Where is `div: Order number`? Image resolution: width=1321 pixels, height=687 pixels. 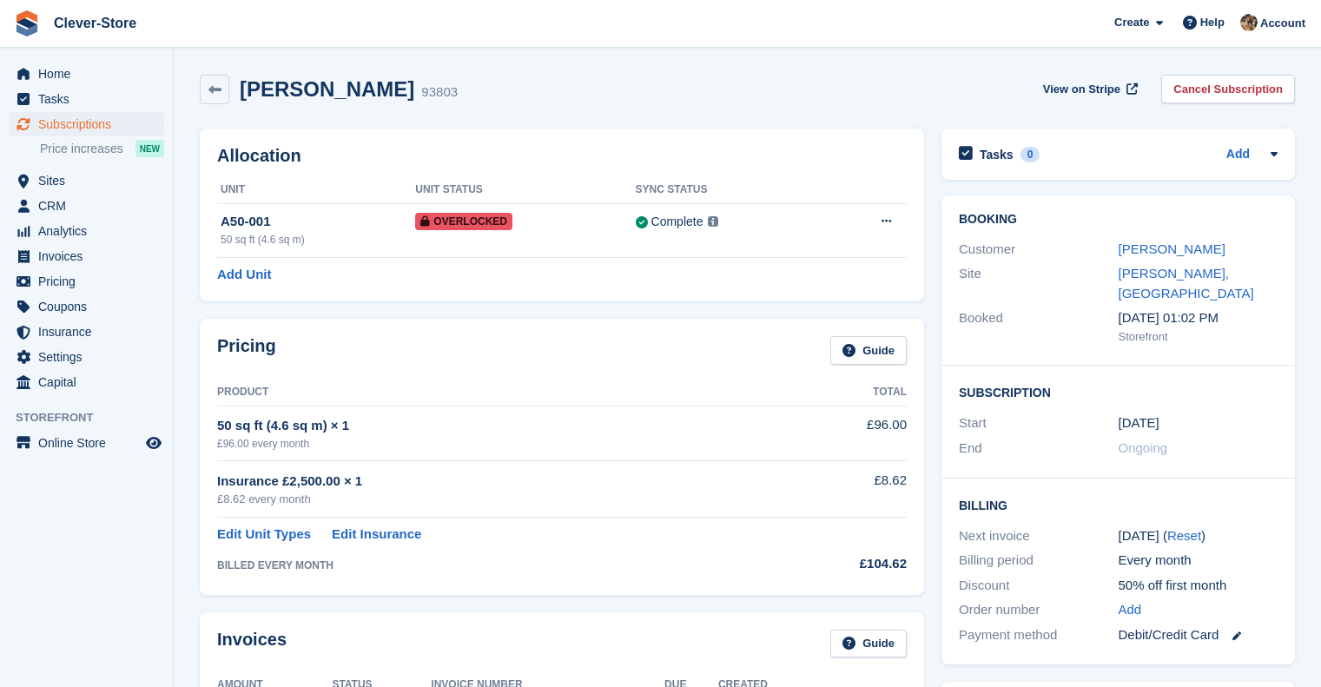
div: Order number is located at coordinates (1039, 610).